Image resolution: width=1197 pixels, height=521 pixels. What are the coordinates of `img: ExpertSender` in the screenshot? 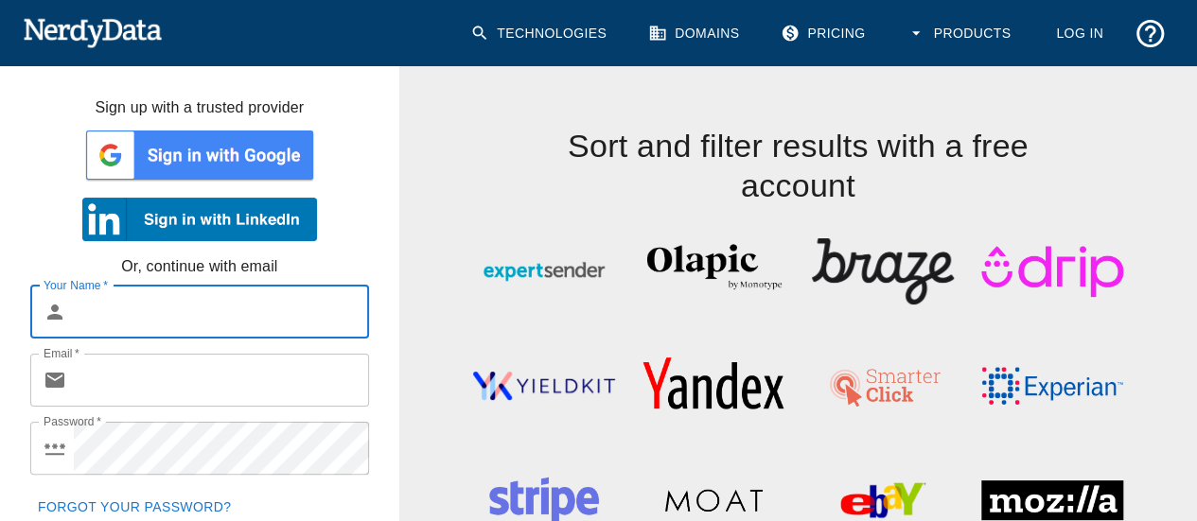 It's located at (544, 272).